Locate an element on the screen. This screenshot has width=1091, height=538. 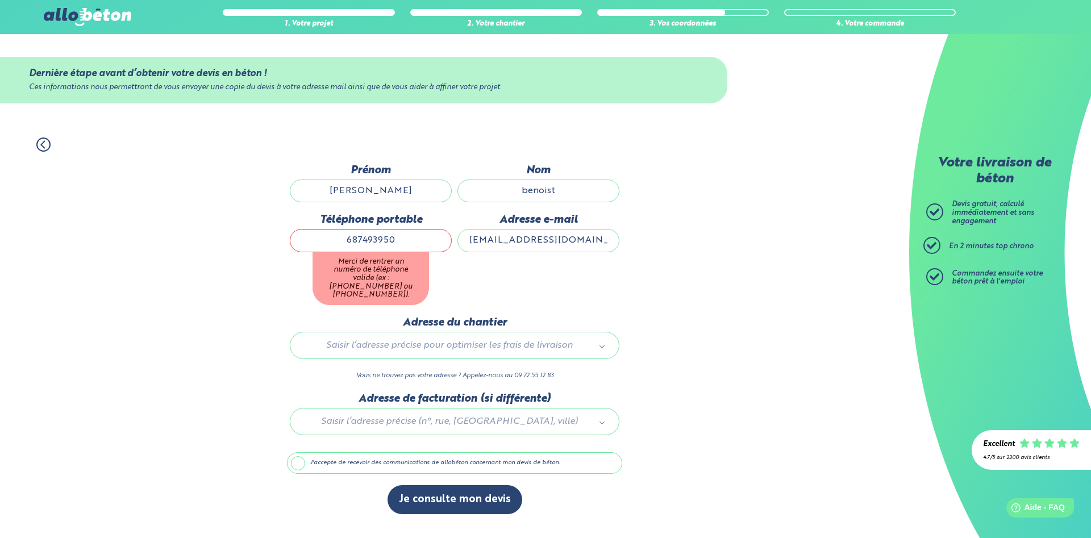
input: Quel est votre nom de famille ? is located at coordinates (538, 191).